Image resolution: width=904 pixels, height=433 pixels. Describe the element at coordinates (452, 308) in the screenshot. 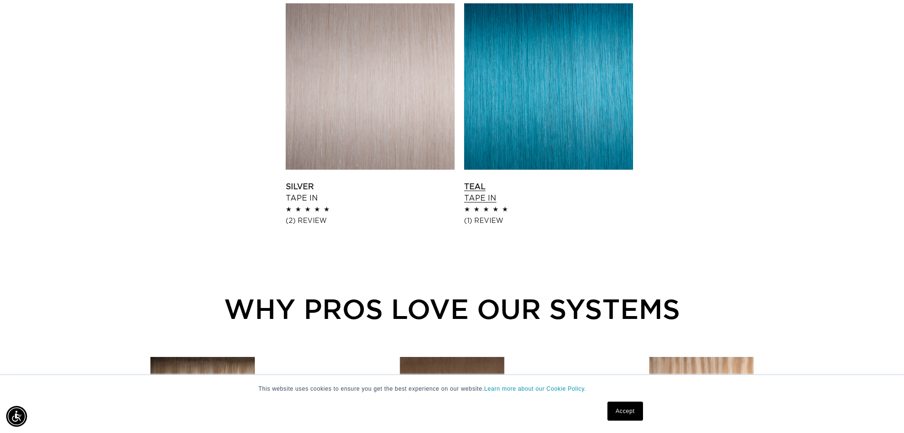

I see `div: WHY PROS LOVE OUR SYSTEMS` at that location.